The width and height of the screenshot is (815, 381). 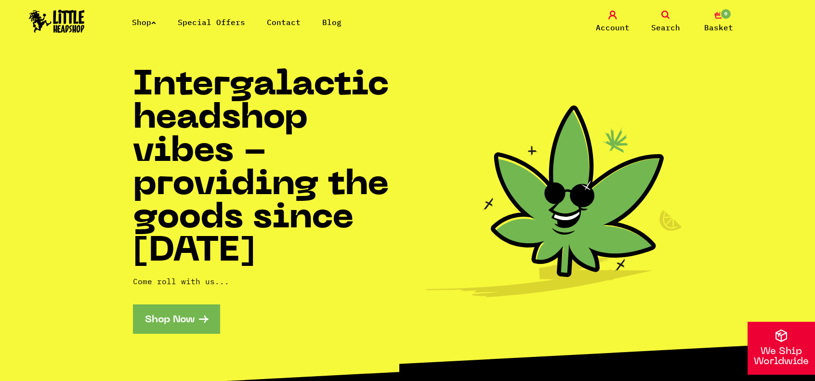 What do you see at coordinates (144, 22) in the screenshot?
I see `a: Shop` at bounding box center [144, 22].